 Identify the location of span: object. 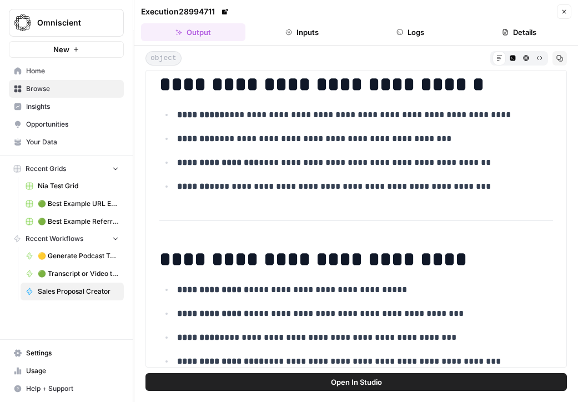
(163, 58).